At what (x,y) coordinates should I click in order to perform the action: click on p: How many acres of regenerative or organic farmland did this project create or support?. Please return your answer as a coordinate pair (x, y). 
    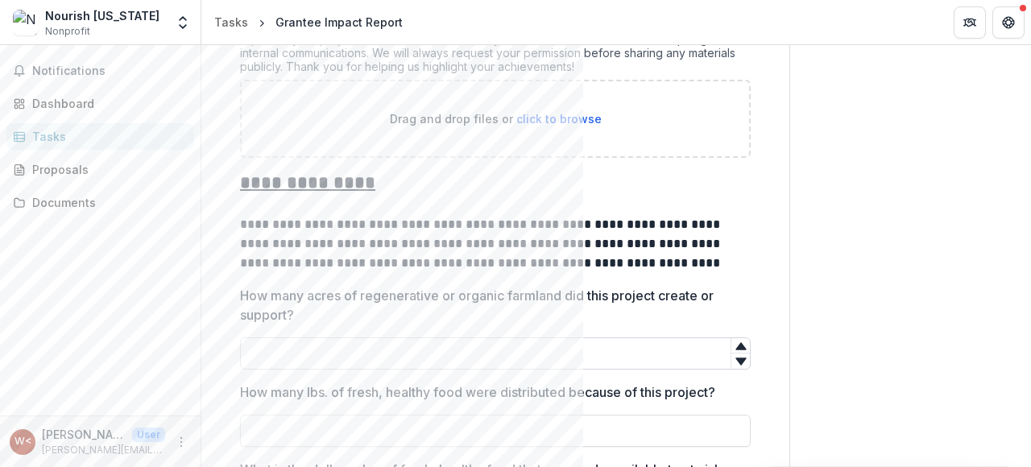
    Looking at the image, I should click on (490, 305).